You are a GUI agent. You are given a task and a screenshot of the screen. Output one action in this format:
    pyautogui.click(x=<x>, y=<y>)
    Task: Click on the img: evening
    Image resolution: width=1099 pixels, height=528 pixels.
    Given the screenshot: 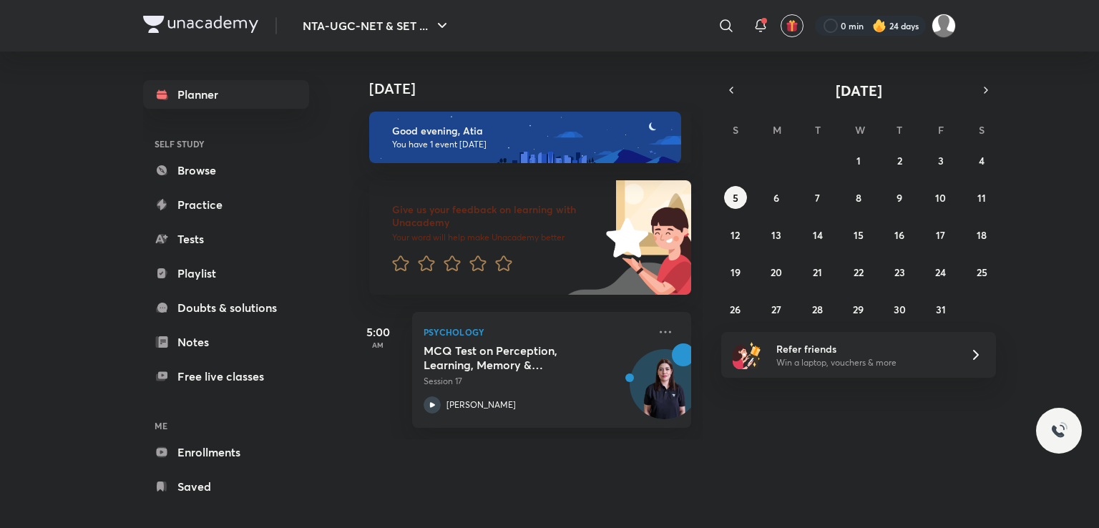 What is the action you would take?
    pyautogui.click(x=525, y=137)
    